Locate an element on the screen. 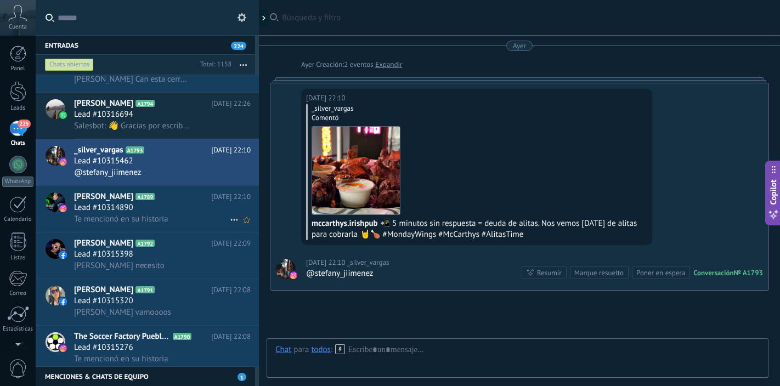 The width and height of the screenshot is (780, 386). button: Más is located at coordinates (243, 65).